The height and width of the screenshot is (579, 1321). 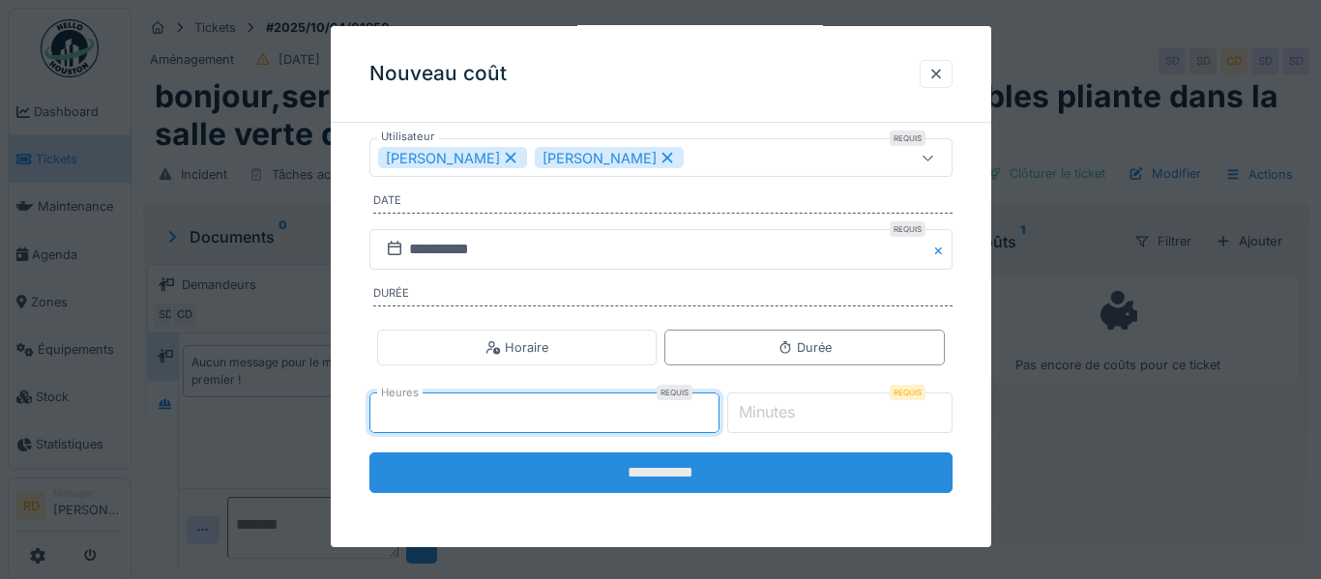 What do you see at coordinates (407, 136) in the screenshot?
I see `label: Utilisateur` at bounding box center [407, 136].